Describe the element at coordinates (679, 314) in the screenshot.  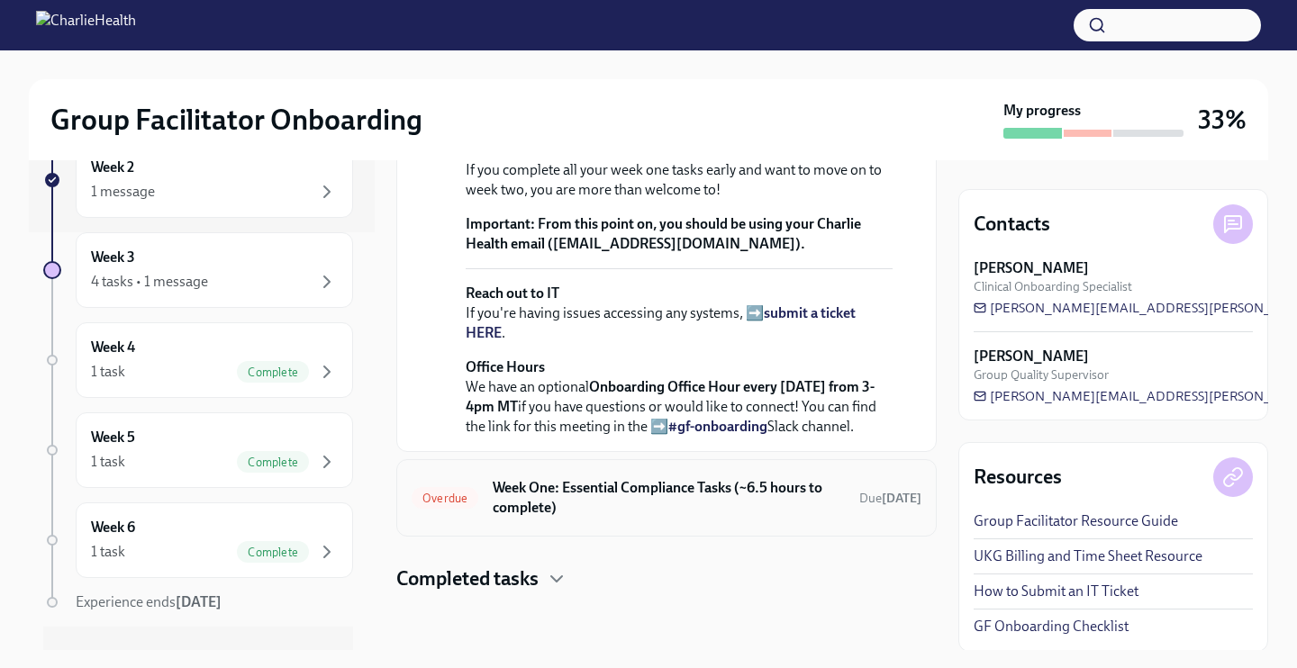
I see `p: If you're having issues accessing any systems, ➡️ .` at that location.